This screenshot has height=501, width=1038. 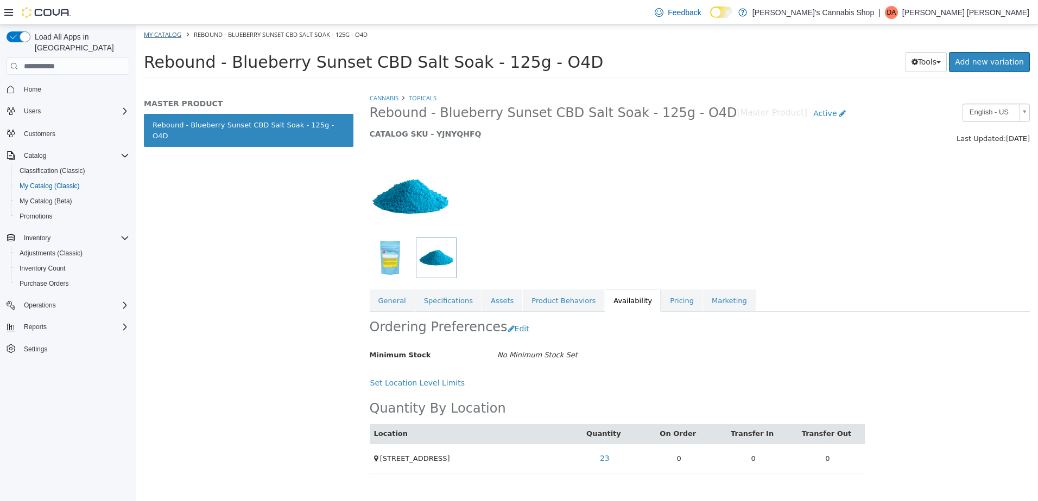 What do you see at coordinates (72, 171) in the screenshot?
I see `button: Classification (Classic)` at bounding box center [72, 171].